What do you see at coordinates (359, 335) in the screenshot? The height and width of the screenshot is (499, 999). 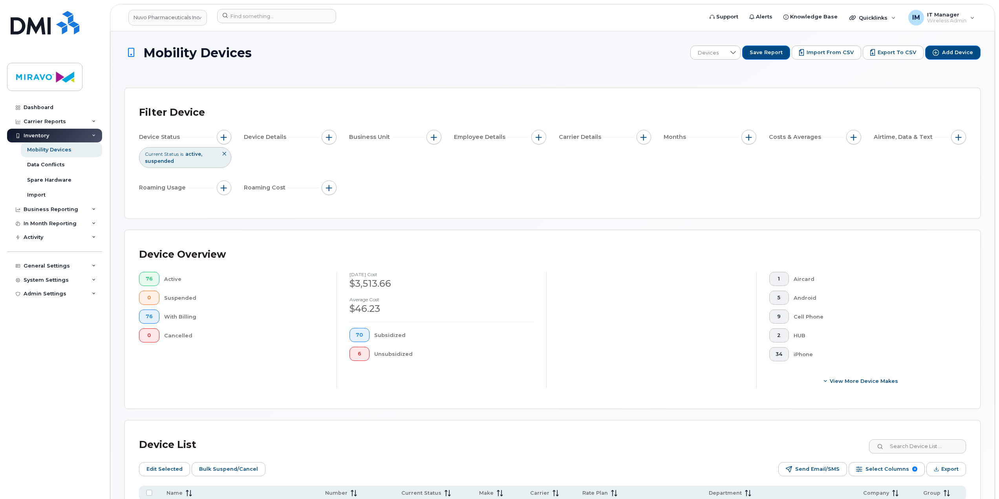 I see `span: 70` at bounding box center [359, 335].